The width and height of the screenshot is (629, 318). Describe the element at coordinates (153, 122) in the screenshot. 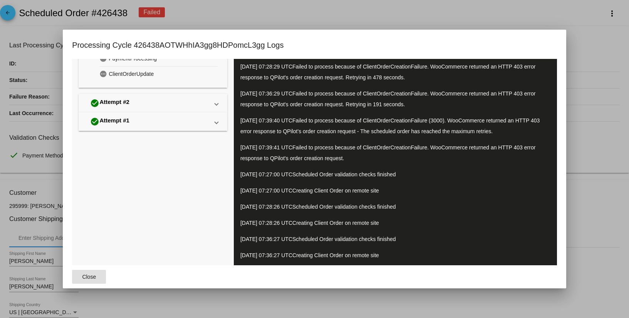

I see `mat-expansion-panel-header: Attempt #1` at that location.